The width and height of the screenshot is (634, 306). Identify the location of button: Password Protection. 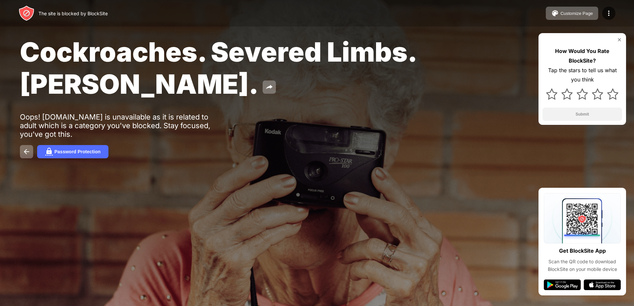
(73, 152).